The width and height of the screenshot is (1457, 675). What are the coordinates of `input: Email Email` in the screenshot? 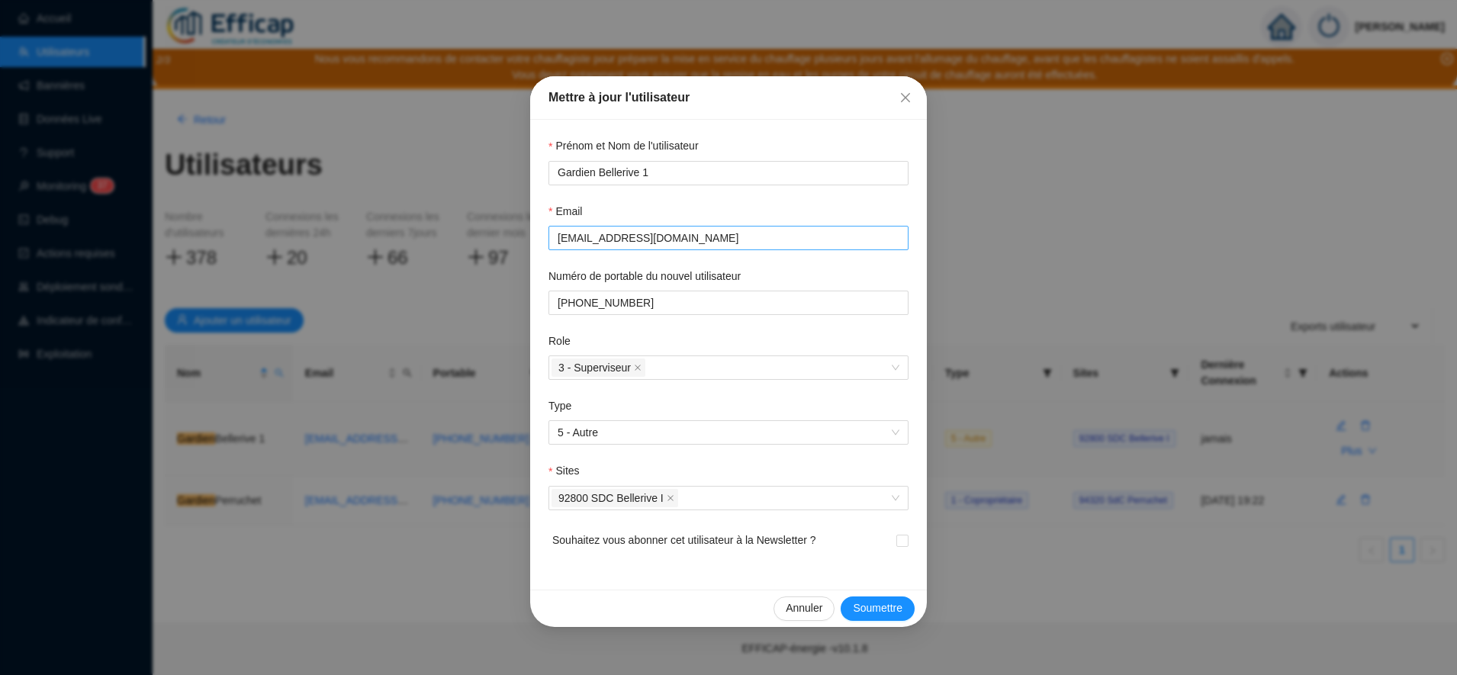 It's located at (727, 238).